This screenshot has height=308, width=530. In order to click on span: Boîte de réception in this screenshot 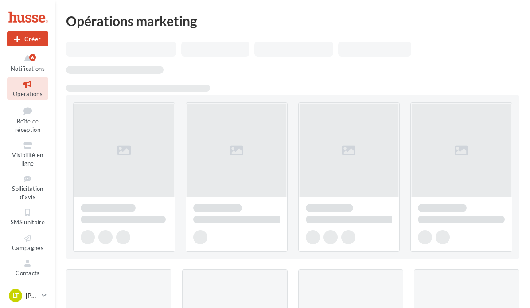, I will do `click(27, 125)`.